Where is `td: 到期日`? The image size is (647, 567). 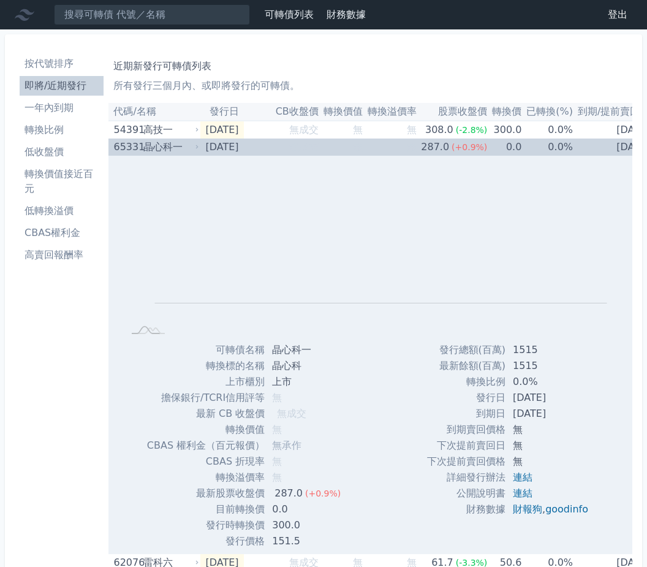
td: 到期日 is located at coordinates (466, 414).